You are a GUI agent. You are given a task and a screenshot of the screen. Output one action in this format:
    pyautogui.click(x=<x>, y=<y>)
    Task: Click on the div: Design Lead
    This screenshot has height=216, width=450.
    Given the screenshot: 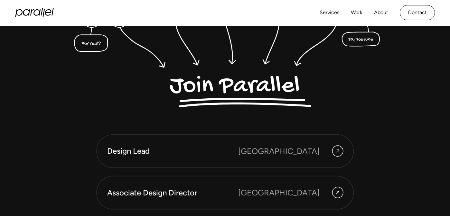 What is the action you would take?
    pyautogui.click(x=172, y=151)
    